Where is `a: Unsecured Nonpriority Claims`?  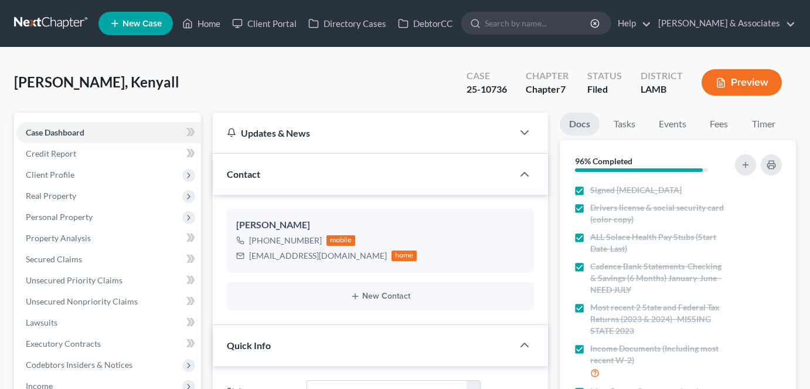
a: Unsecured Nonpriority Claims is located at coordinates (108, 301).